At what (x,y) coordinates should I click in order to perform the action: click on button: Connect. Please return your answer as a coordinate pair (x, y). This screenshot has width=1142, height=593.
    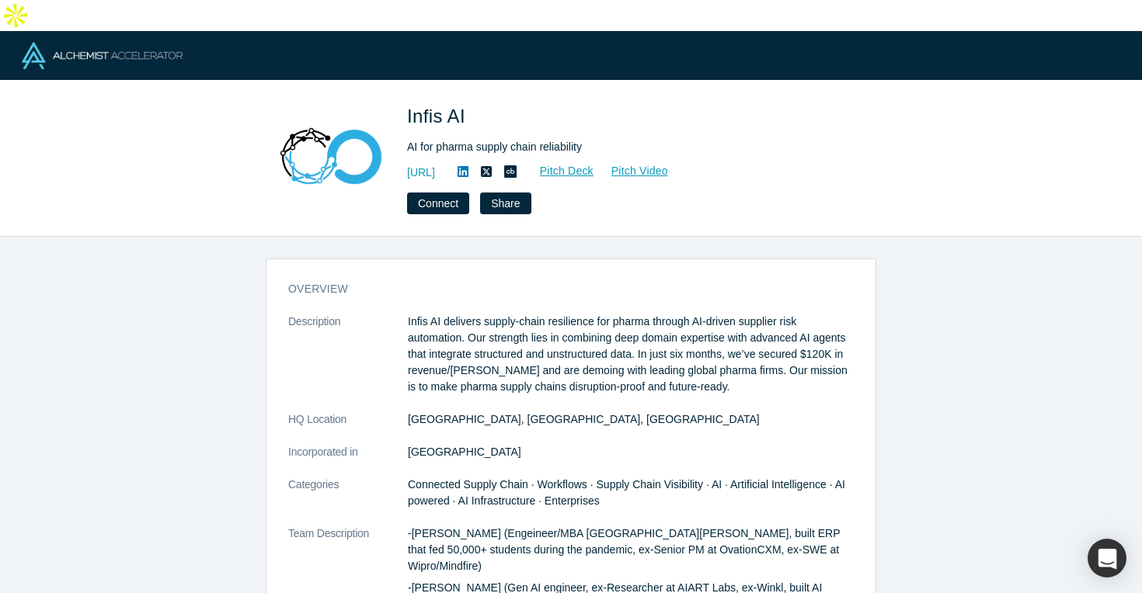
    Looking at the image, I should click on (438, 203).